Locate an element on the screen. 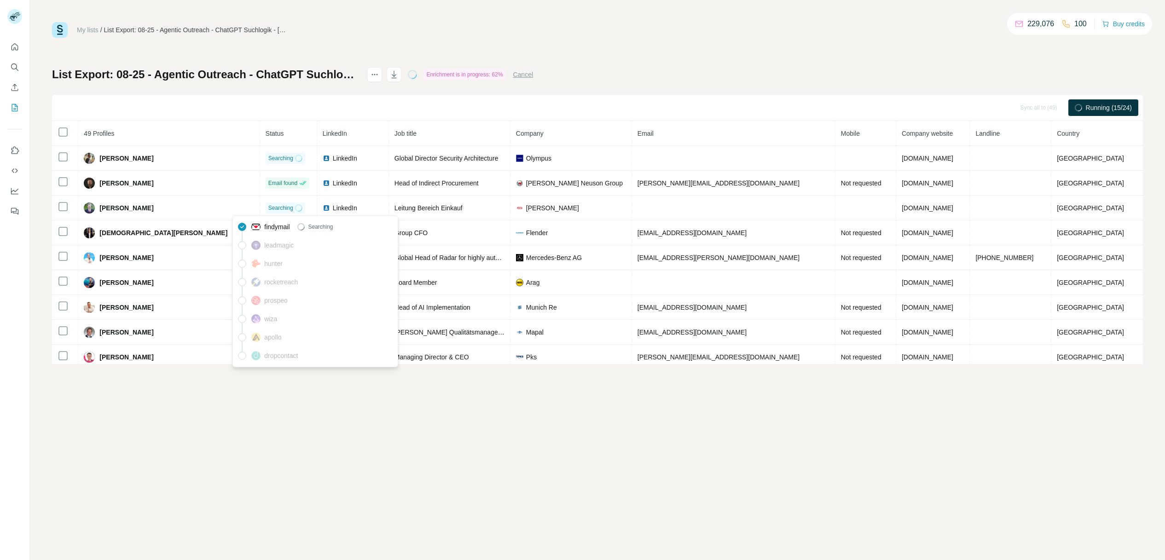  button: Search is located at coordinates (15, 67).